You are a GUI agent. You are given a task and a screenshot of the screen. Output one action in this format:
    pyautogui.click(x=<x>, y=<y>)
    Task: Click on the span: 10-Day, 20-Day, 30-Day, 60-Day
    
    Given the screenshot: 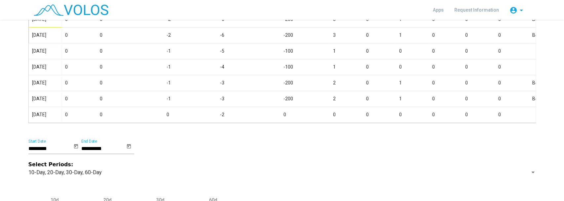 What is the action you would take?
    pyautogui.click(x=65, y=172)
    